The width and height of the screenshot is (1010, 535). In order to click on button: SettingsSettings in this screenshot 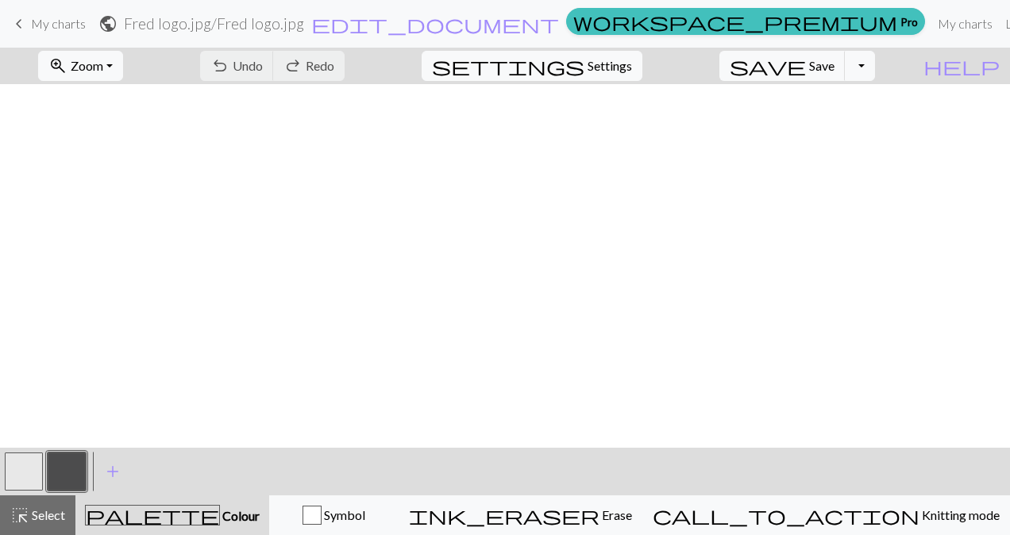, I will do `click(532, 66)`.